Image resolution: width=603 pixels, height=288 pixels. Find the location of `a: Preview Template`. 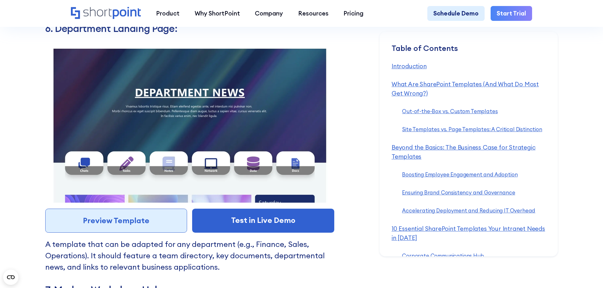

a: Preview Template is located at coordinates (116, 221).